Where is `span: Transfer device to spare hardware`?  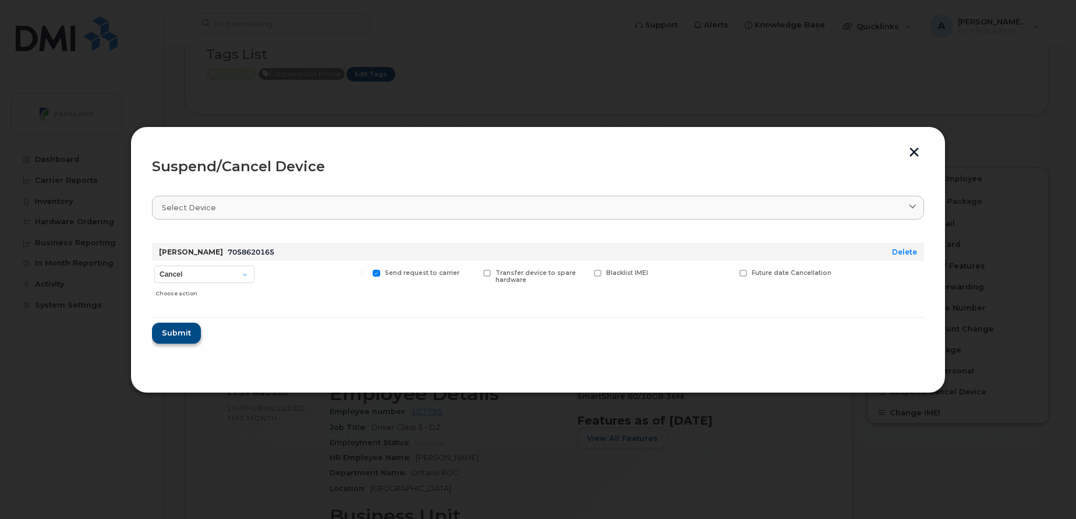
span: Transfer device to spare hardware is located at coordinates (536, 277).